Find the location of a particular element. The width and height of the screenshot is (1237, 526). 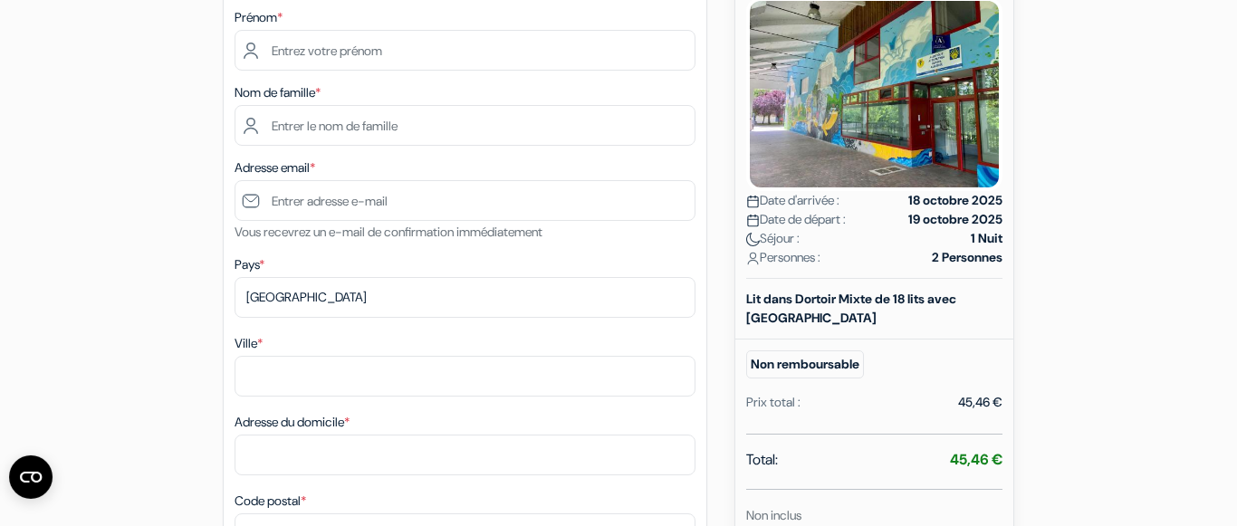

img: user_icon.svg is located at coordinates (752, 258).